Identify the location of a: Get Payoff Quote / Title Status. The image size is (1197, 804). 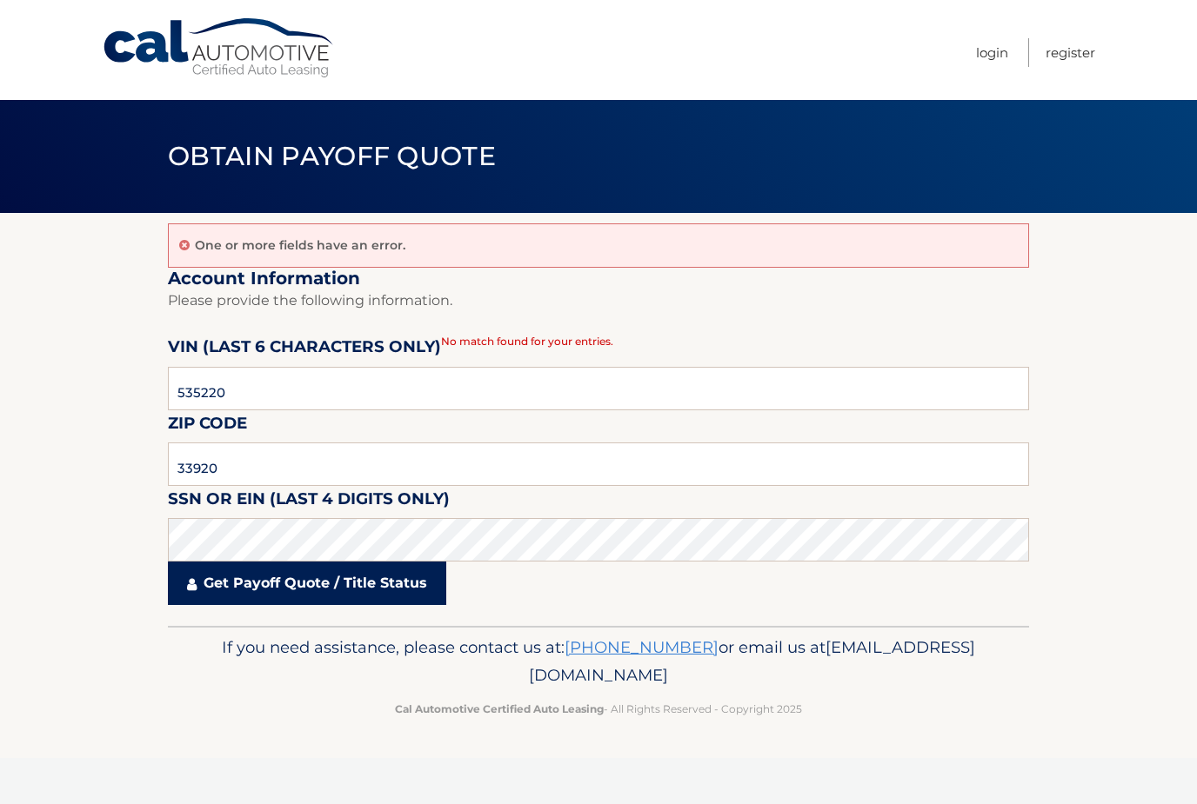
(307, 584).